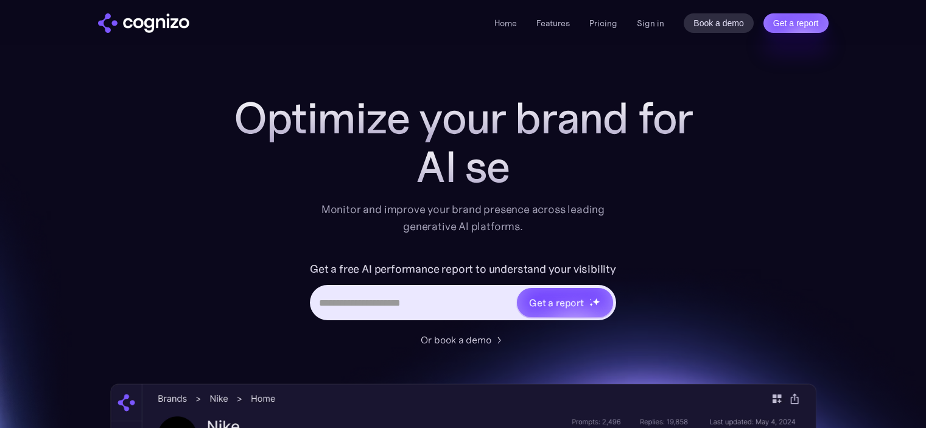 The height and width of the screenshot is (428, 926). I want to click on a: Book a demo, so click(718, 23).